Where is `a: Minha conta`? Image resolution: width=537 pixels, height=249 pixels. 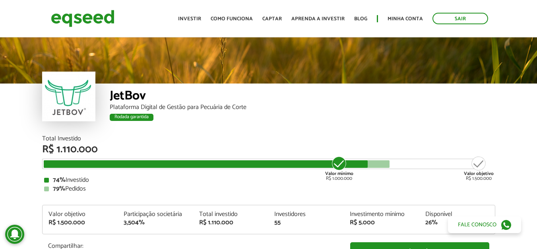
a: Minha conta is located at coordinates (405, 19).